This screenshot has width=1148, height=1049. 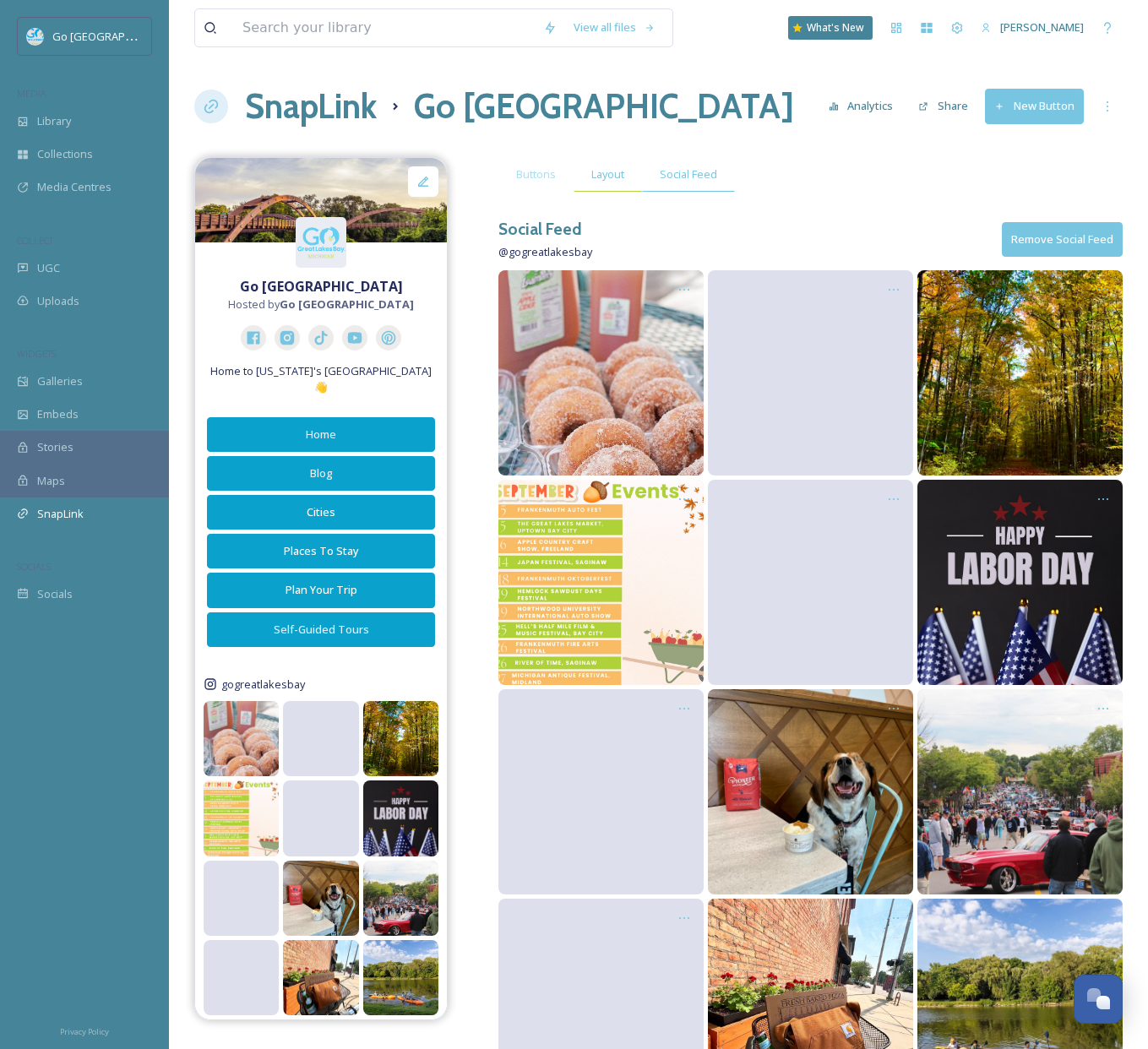 I want to click on a: Analytics, so click(x=865, y=105).